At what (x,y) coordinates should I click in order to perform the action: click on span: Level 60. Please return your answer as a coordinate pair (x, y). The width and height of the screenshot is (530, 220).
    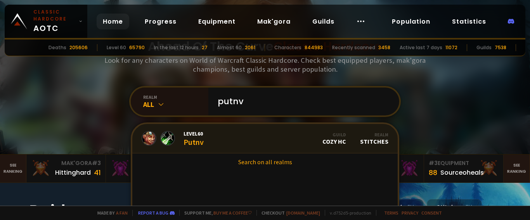
    Looking at the image, I should click on (194, 134).